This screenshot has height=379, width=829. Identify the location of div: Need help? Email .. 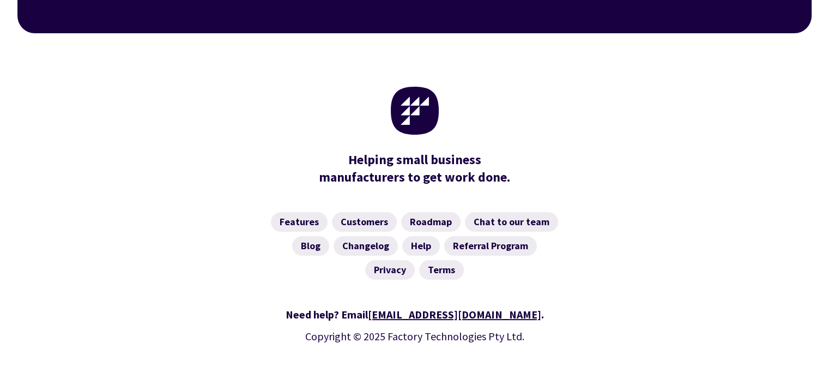
(415, 315).